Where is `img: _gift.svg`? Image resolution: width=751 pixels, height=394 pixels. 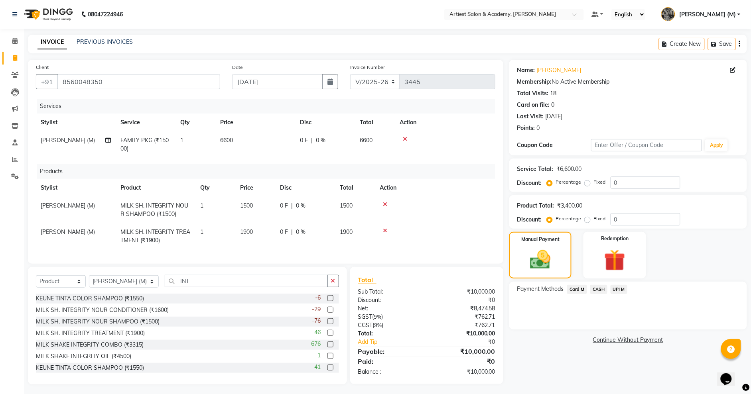 img: _gift.svg is located at coordinates (615, 260).